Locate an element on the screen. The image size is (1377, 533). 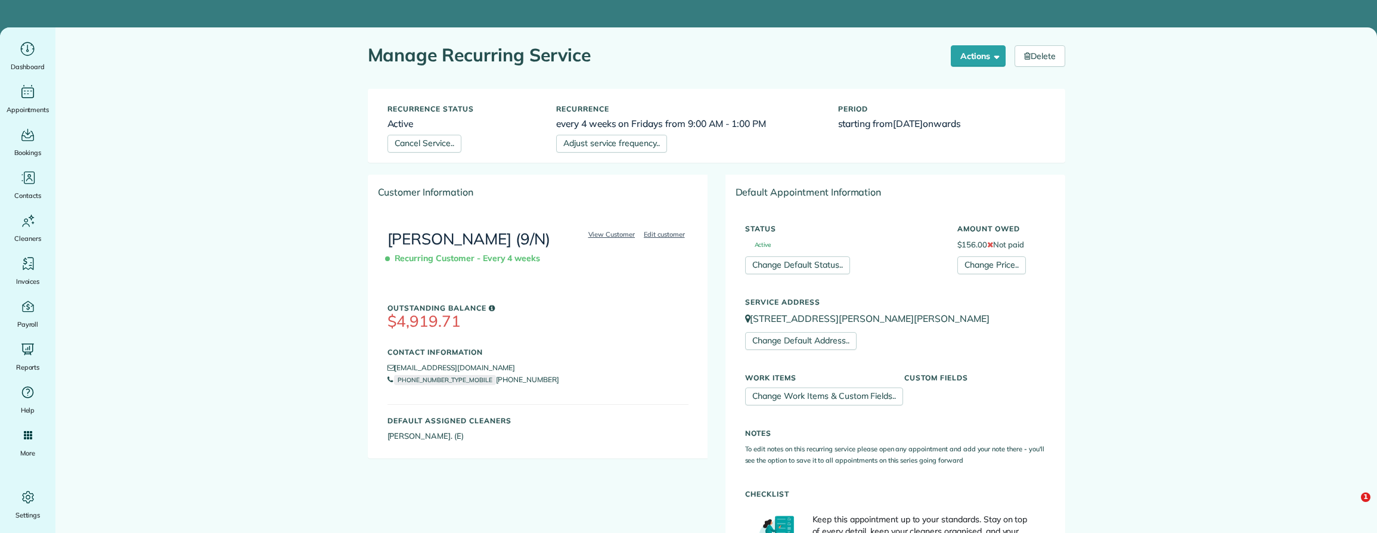
span: Help is located at coordinates (28, 410).